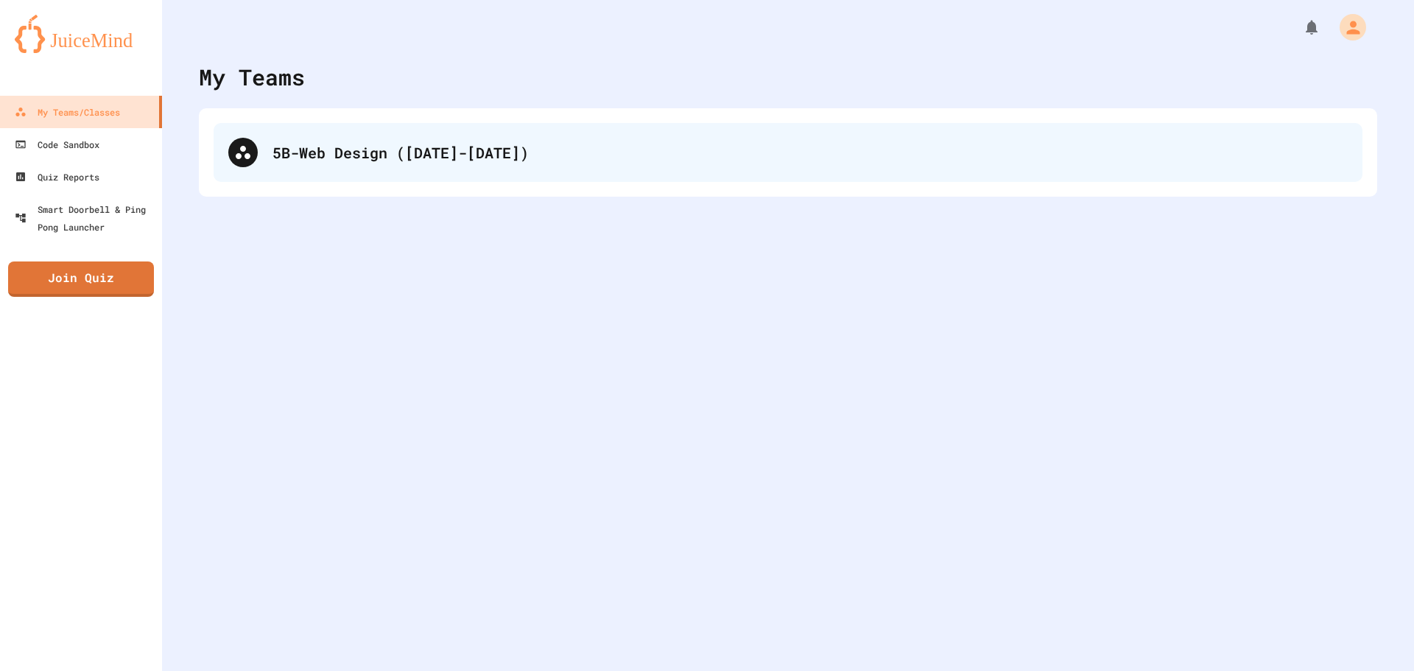  I want to click on div: Smart Doorbell & Ping Pong Launcher, so click(85, 218).